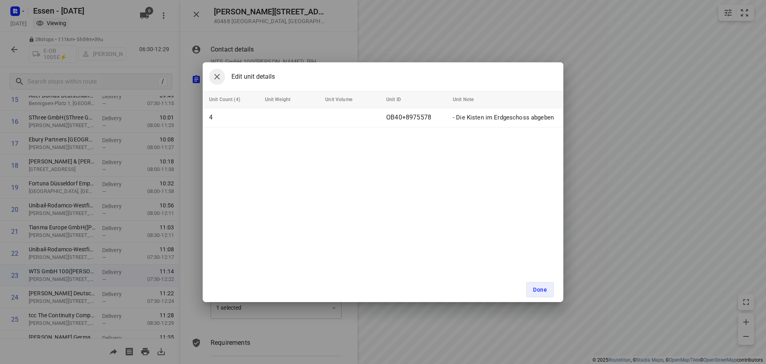 The height and width of the screenshot is (364, 766). What do you see at coordinates (540, 289) in the screenshot?
I see `span: Done` at bounding box center [540, 289].